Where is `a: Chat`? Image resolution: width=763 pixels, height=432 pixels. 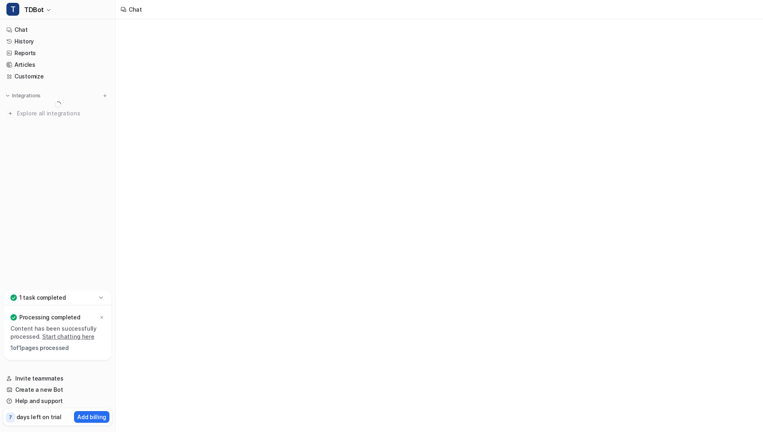
a: Chat is located at coordinates (57, 30).